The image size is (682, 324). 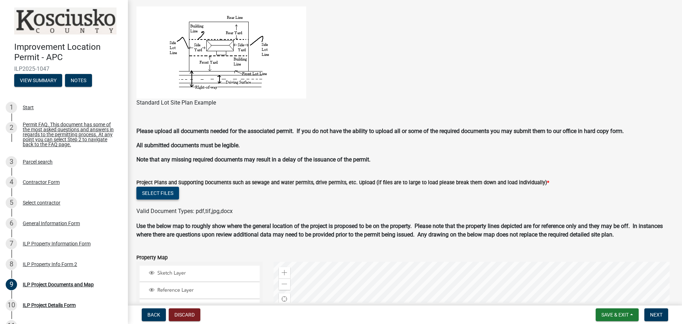 I want to click on div: 9, so click(x=11, y=284).